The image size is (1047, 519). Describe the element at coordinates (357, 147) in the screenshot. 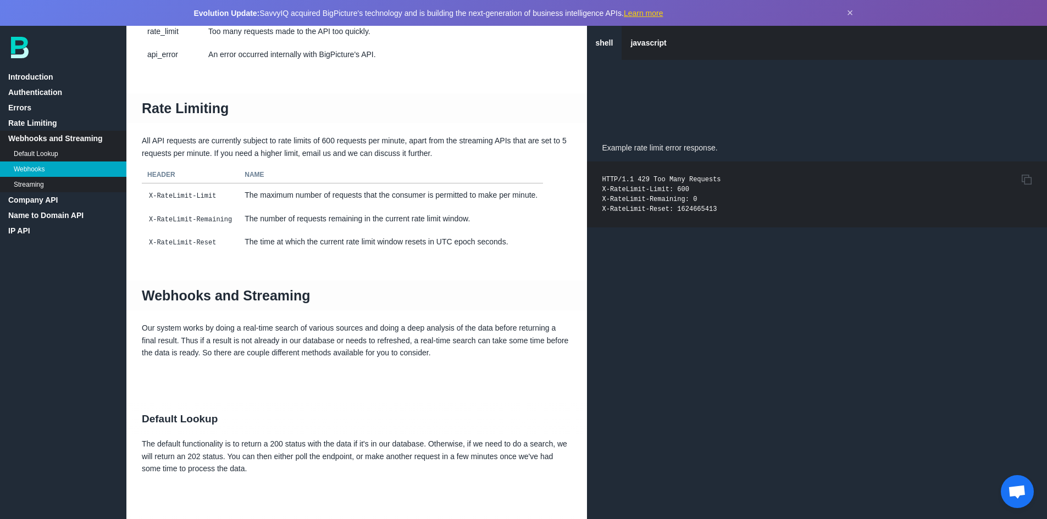

I see `p: All API requests are currently subject to rate limits of 600 requests per minute, apart from the ...` at that location.